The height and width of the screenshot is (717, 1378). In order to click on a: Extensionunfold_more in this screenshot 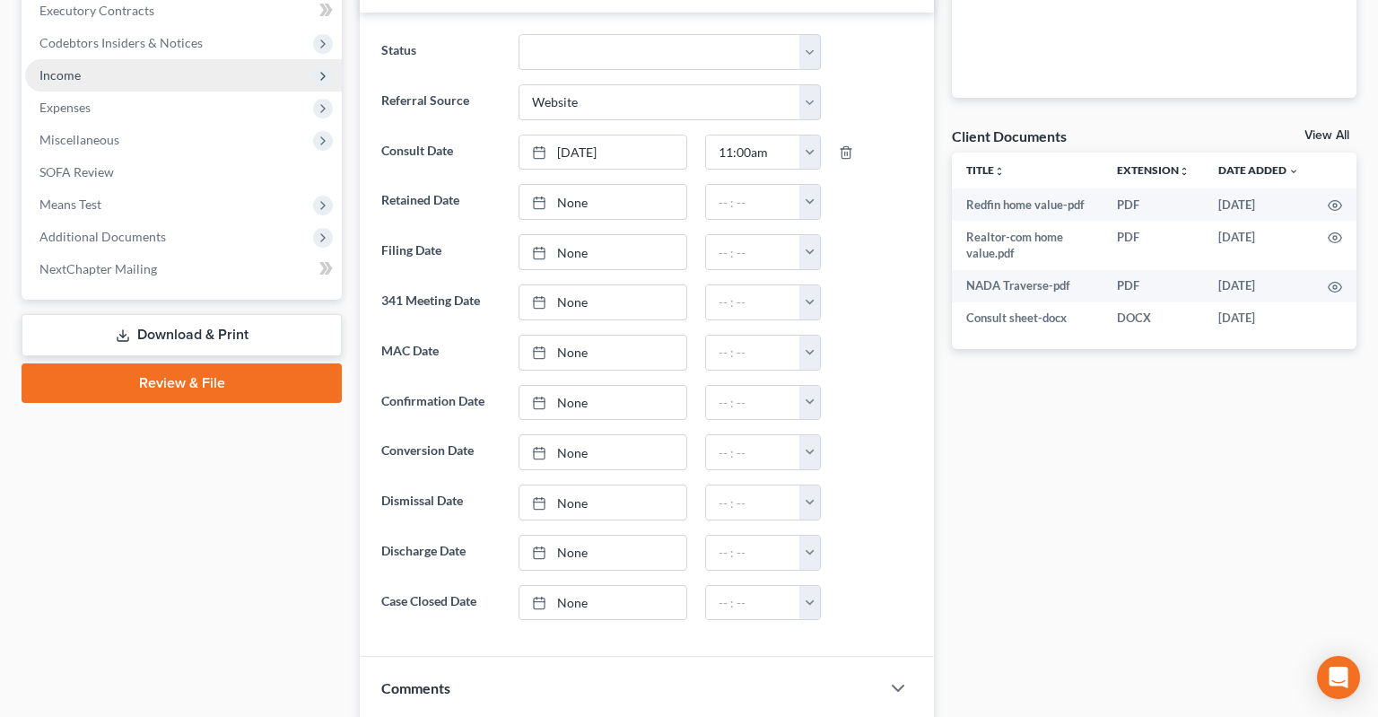, I will do `click(1153, 170)`.